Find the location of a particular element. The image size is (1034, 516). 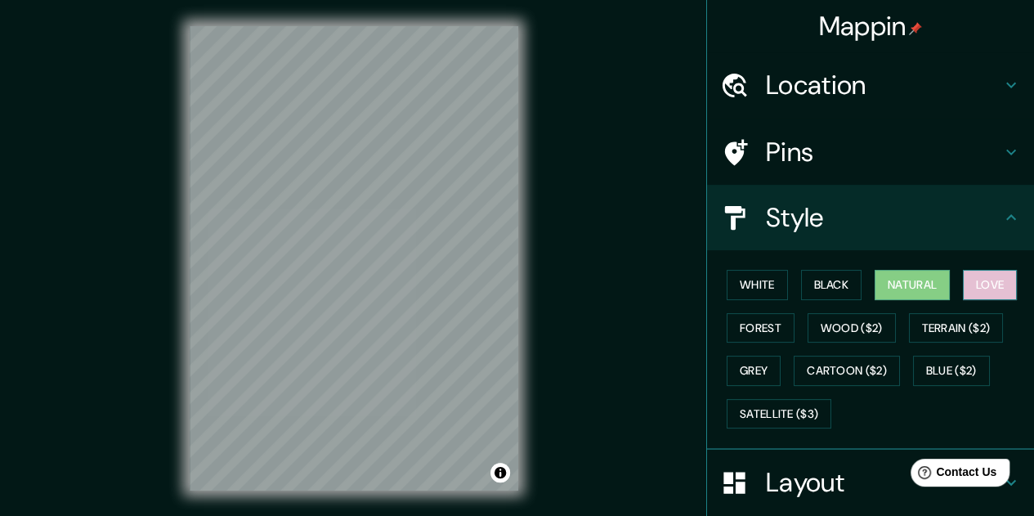

h4: Style is located at coordinates (883, 217).